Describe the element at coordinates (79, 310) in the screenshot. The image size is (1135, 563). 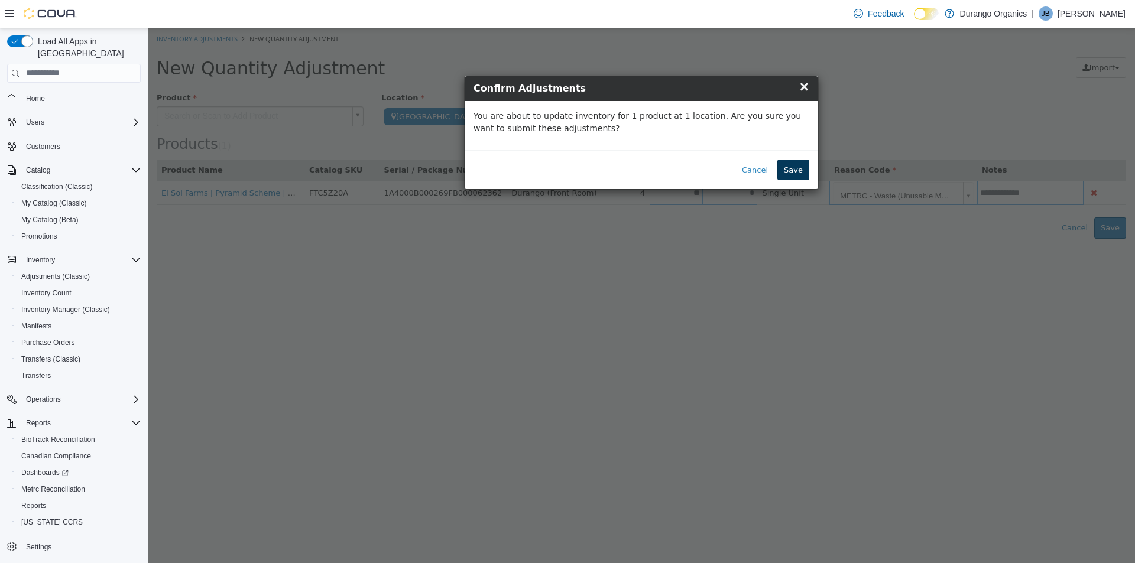
I see `button: Inventory Manager (Classic)` at that location.